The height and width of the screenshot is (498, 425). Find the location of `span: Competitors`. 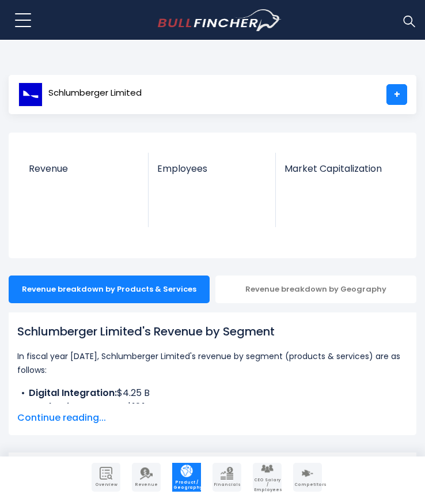

span: Competitors is located at coordinates (308, 485).